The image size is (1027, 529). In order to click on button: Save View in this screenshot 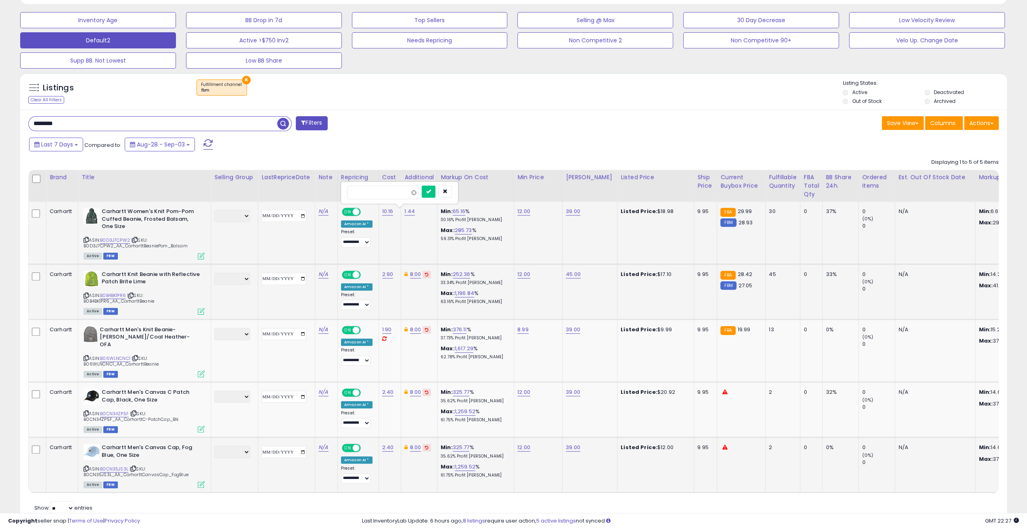, I will do `click(903, 123)`.